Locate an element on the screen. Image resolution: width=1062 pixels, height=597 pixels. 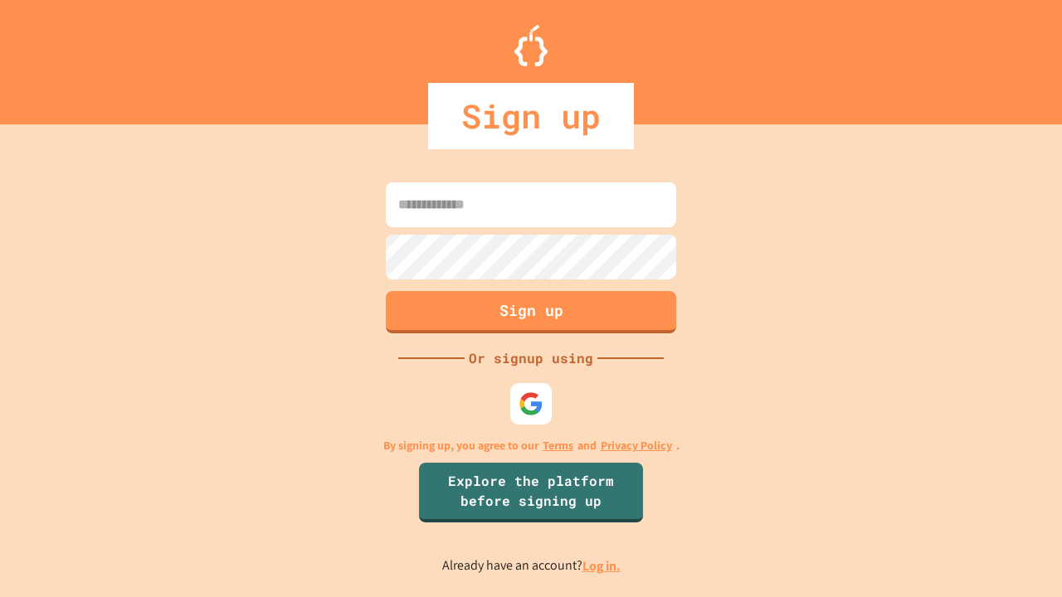
button: Sign up is located at coordinates (531, 312).